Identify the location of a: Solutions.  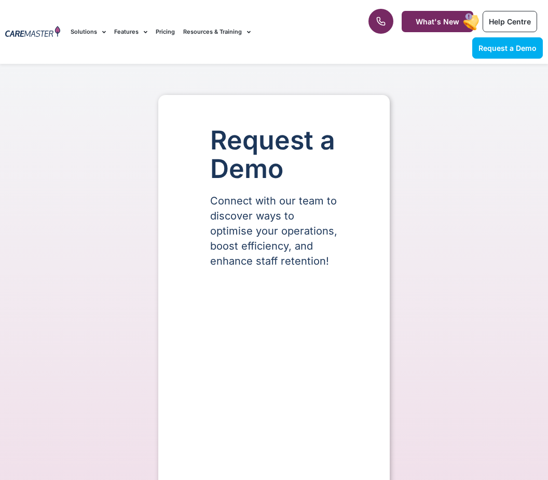
(88, 32).